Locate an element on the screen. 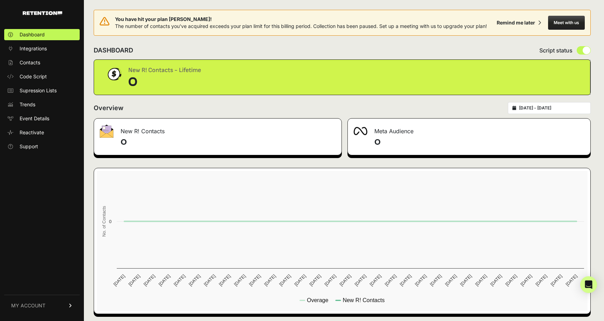 This screenshot has width=604, height=321. a: Integrations is located at coordinates (42, 49).